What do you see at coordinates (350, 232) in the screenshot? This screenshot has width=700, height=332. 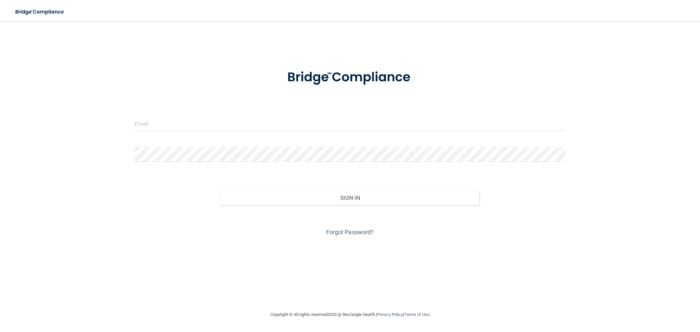 I see `a: Forgot Password?` at bounding box center [350, 232].